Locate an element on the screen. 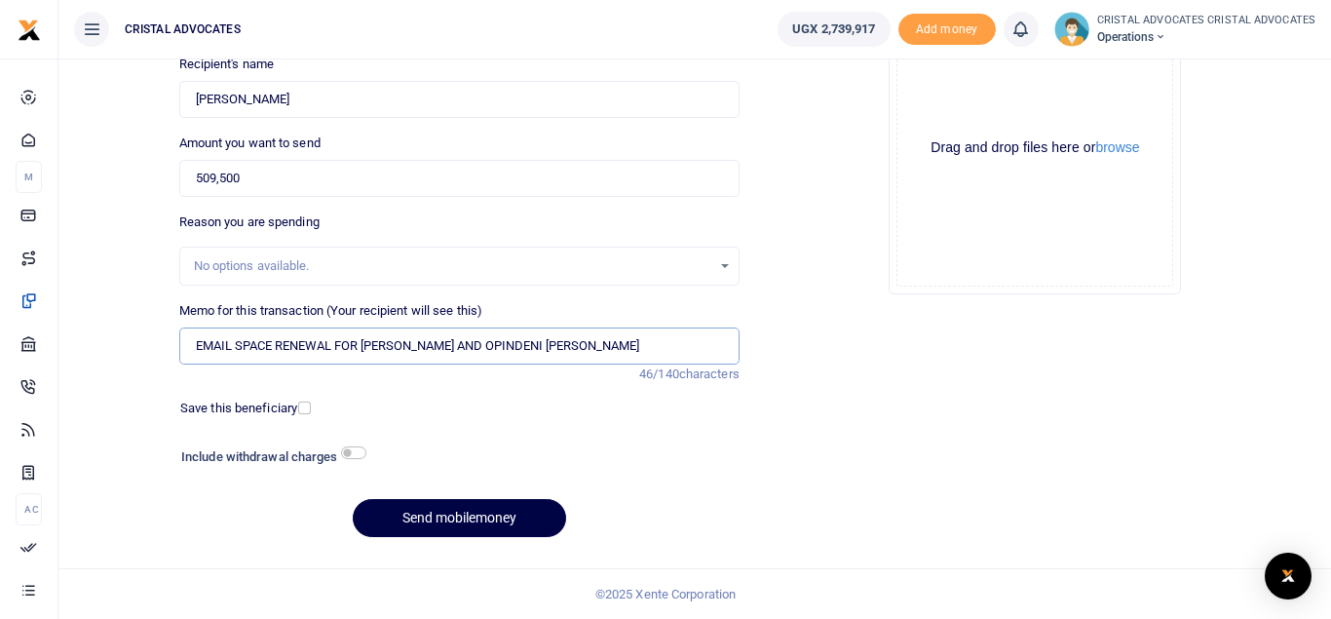 Image resolution: width=1331 pixels, height=619 pixels. button: Send mobilemoney is located at coordinates (459, 517).